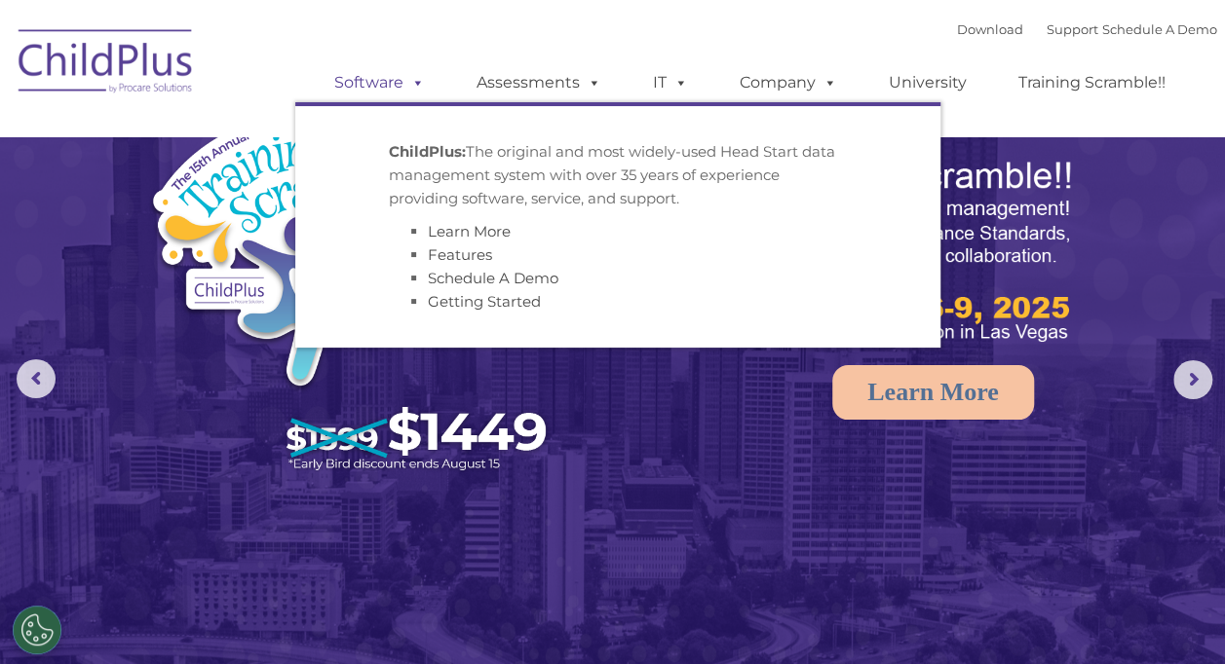 This screenshot has width=1225, height=664. I want to click on div: Chat Widget, so click(1065, 559).